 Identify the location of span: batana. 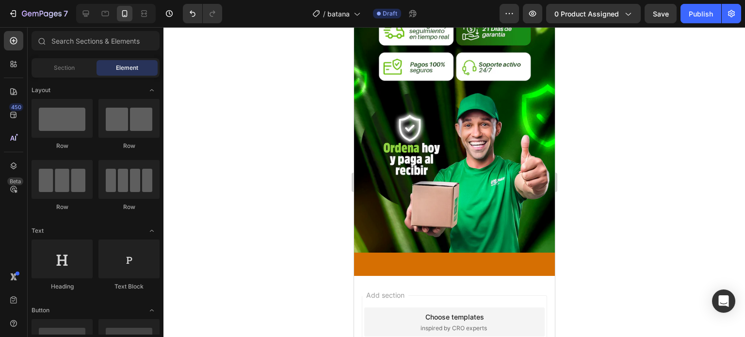
(339, 14).